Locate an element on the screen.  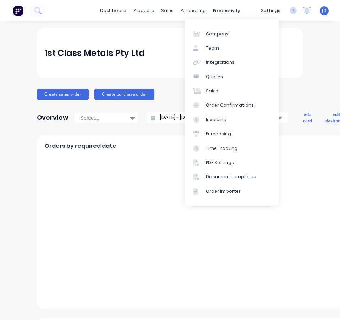
button: Create purchase order is located at coordinates (124, 94).